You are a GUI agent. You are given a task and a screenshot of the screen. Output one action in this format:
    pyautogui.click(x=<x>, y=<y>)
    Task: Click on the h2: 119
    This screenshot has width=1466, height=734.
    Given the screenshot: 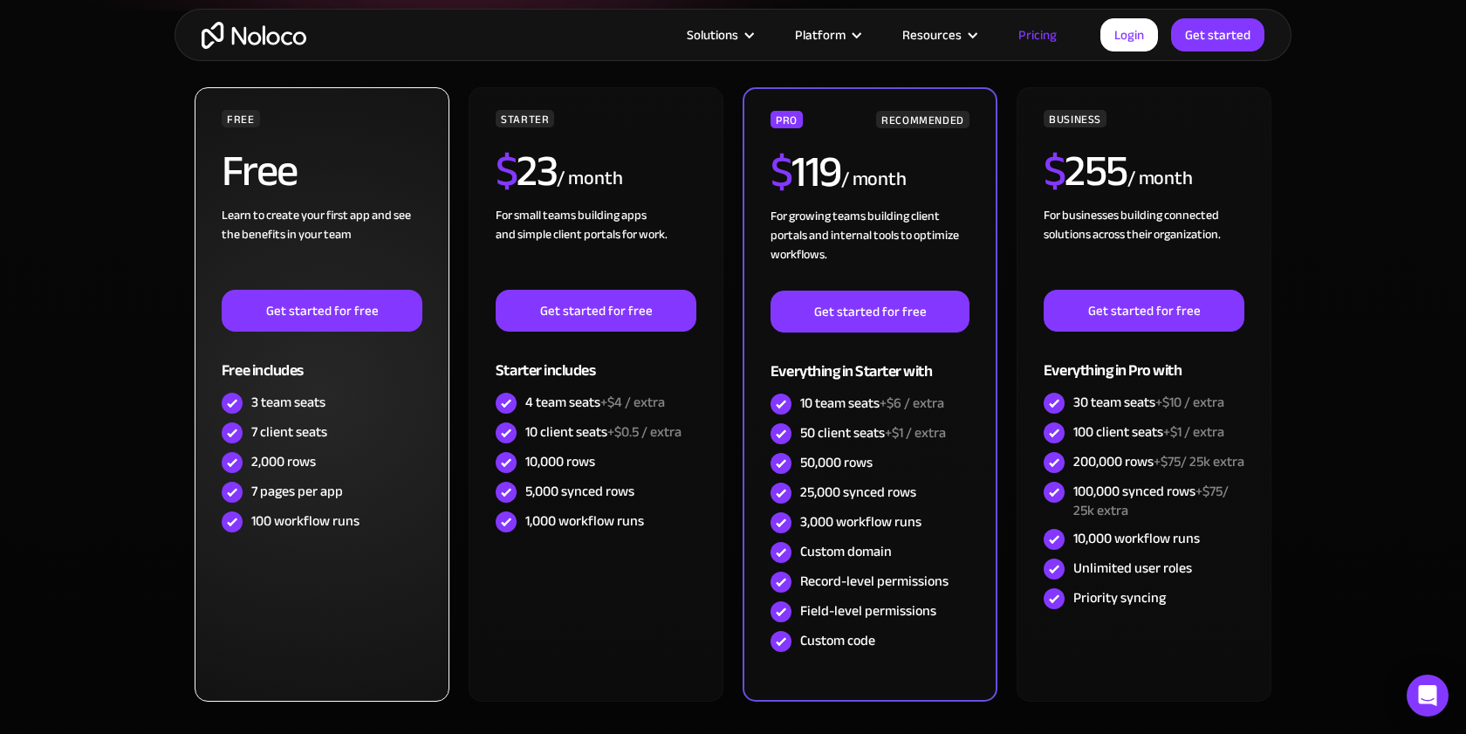 What is the action you would take?
    pyautogui.click(x=806, y=172)
    